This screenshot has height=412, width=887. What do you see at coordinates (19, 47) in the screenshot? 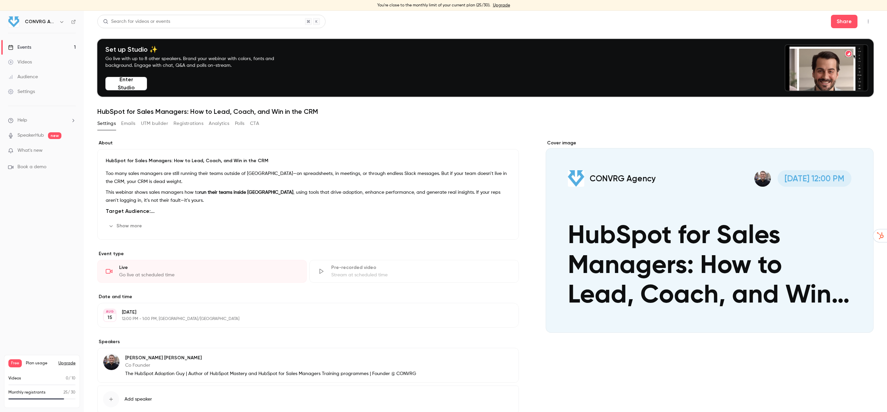
I see `div: Events` at bounding box center [19, 47].